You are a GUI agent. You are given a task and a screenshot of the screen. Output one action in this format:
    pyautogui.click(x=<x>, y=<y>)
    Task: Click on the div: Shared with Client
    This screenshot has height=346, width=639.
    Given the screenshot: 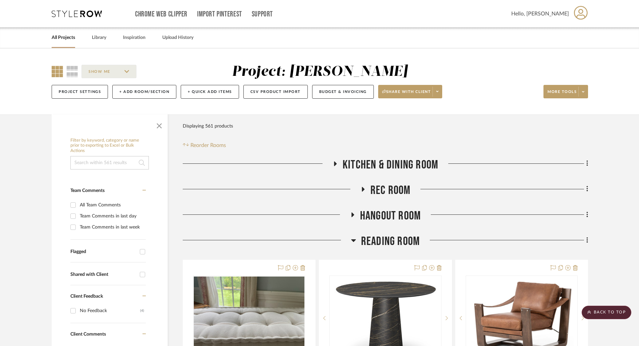 What is the action you would take?
    pyautogui.click(x=103, y=274)
    